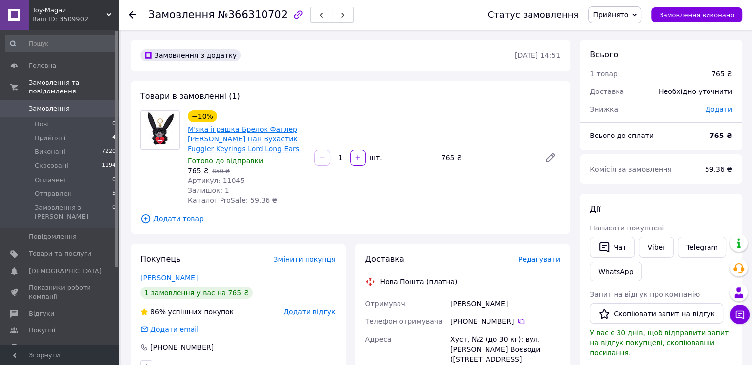 This screenshot has width=752, height=365. Describe the element at coordinates (253, 15) in the screenshot. I see `span: №366310702` at that location.